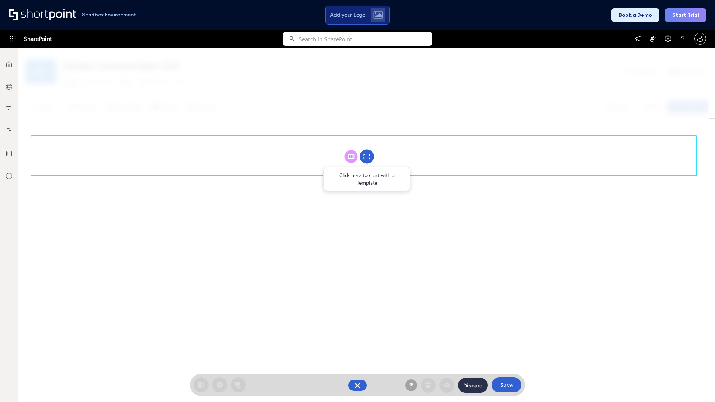  What do you see at coordinates (473, 386) in the screenshot?
I see `button: Discard` at bounding box center [473, 386].